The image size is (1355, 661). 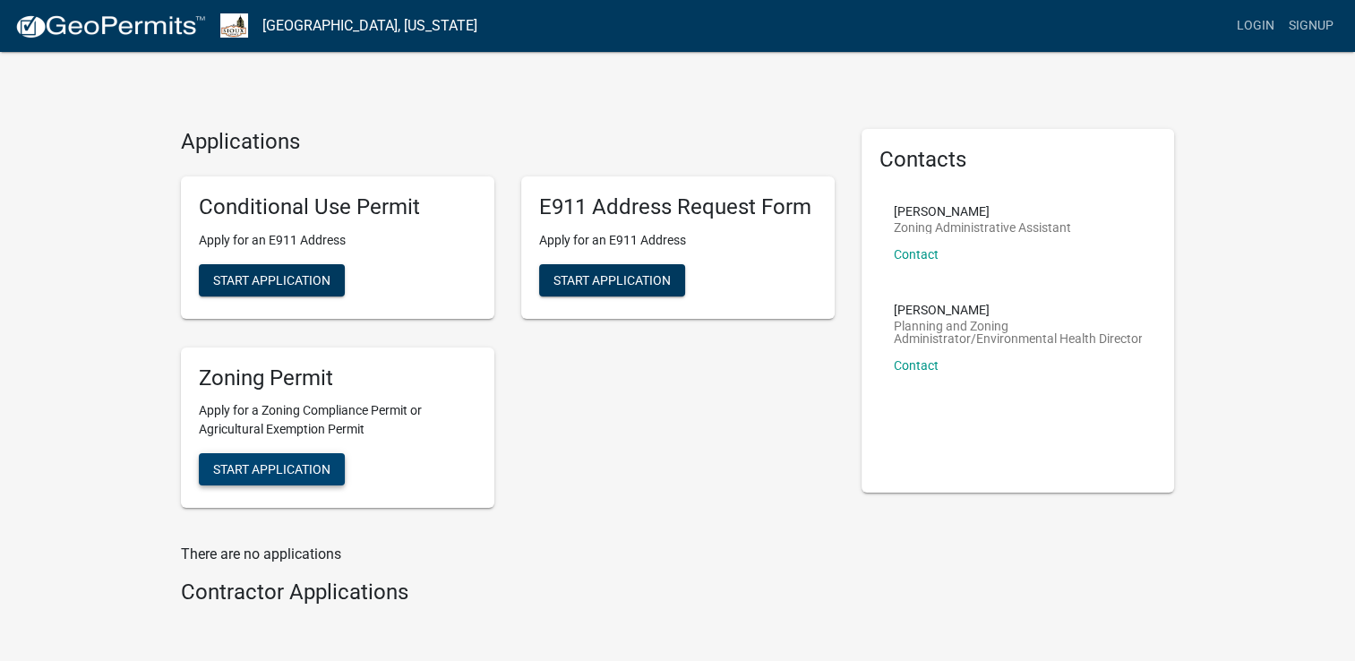 I want to click on a: Login, so click(x=1256, y=26).